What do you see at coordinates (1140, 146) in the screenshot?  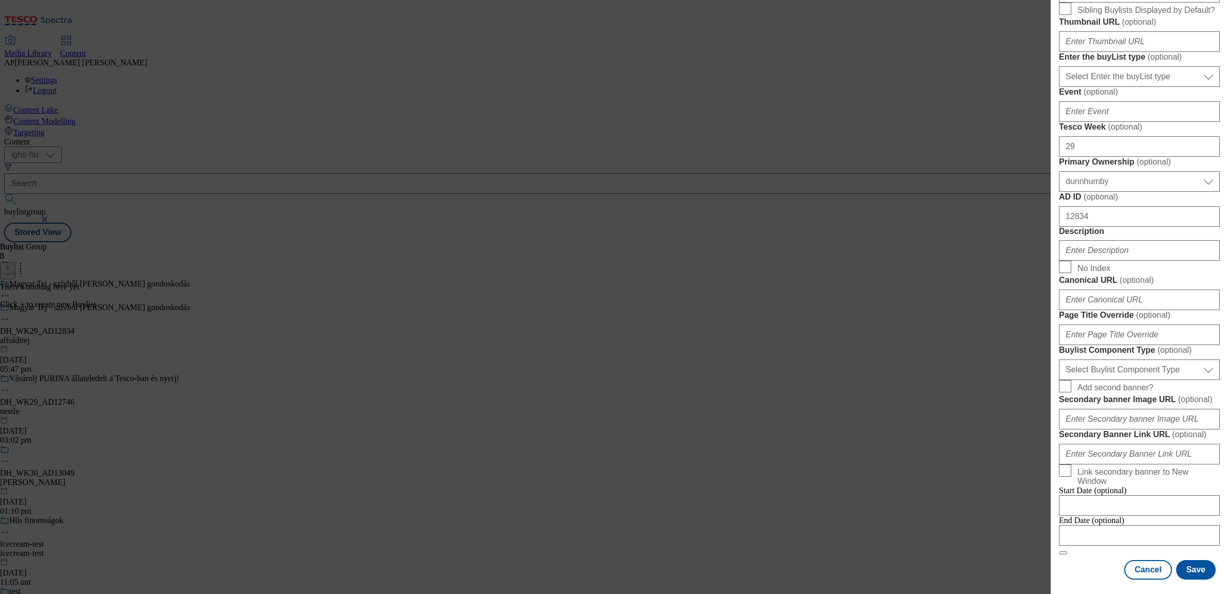 I see `input: Enter Tesco Week` at bounding box center [1140, 146].